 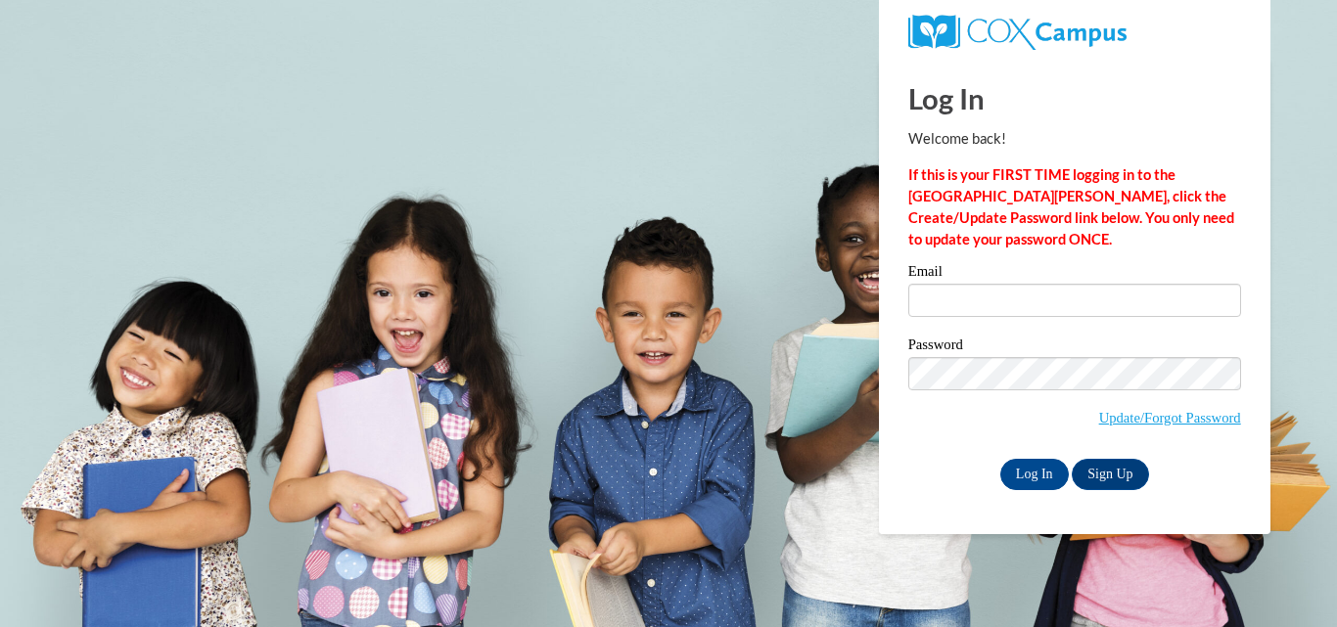 What do you see at coordinates (1074, 274) in the screenshot?
I see `label: Email` at bounding box center [1074, 274].